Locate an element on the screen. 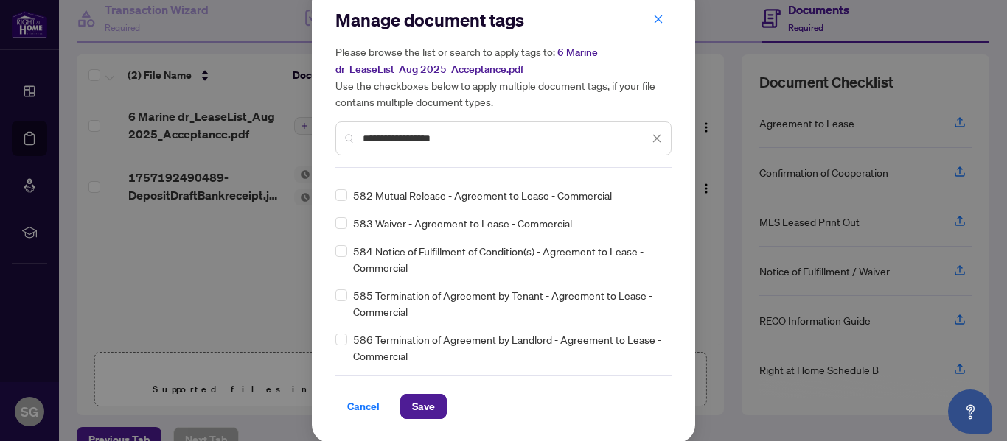 This screenshot has width=1007, height=441. h2: Manage document tags is located at coordinates (503, 20).